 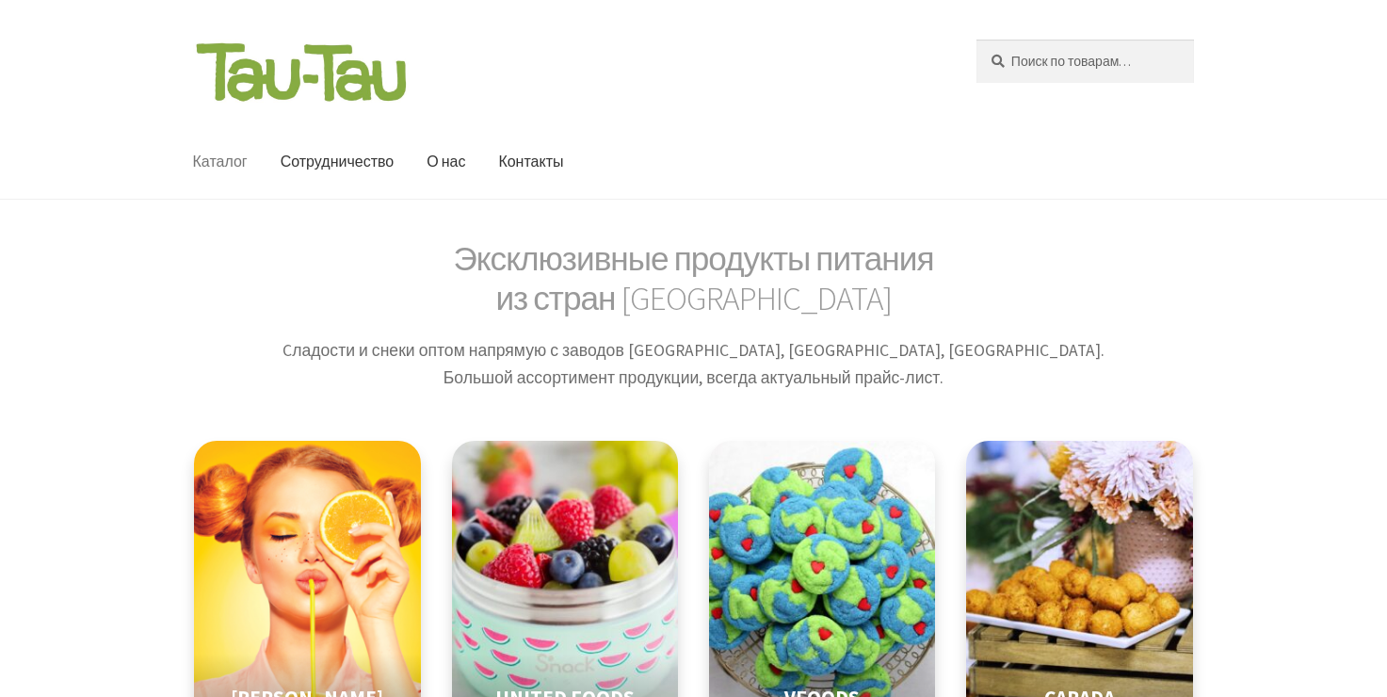 What do you see at coordinates (220, 162) in the screenshot?
I see `a: Каталог` at bounding box center [220, 162].